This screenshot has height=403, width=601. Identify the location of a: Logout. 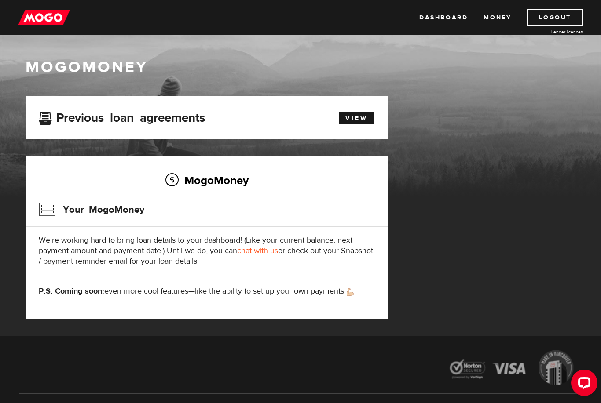
(555, 18).